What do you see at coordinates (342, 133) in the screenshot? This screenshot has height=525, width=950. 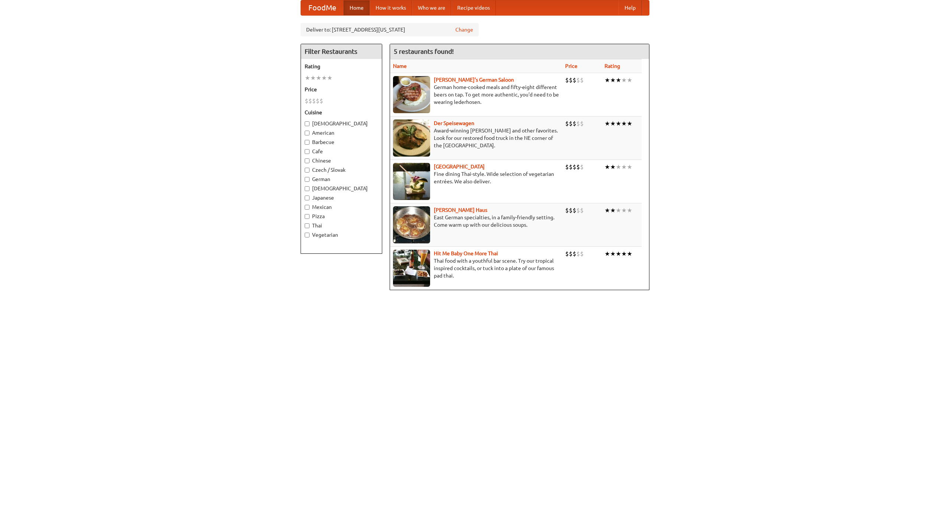 I see `label: American` at bounding box center [342, 133].